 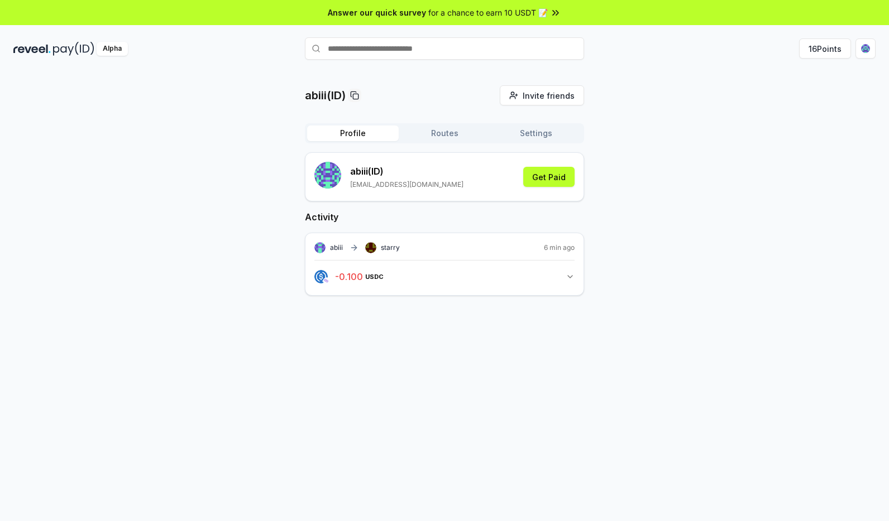 What do you see at coordinates (112, 49) in the screenshot?
I see `div: Alpha` at bounding box center [112, 49].